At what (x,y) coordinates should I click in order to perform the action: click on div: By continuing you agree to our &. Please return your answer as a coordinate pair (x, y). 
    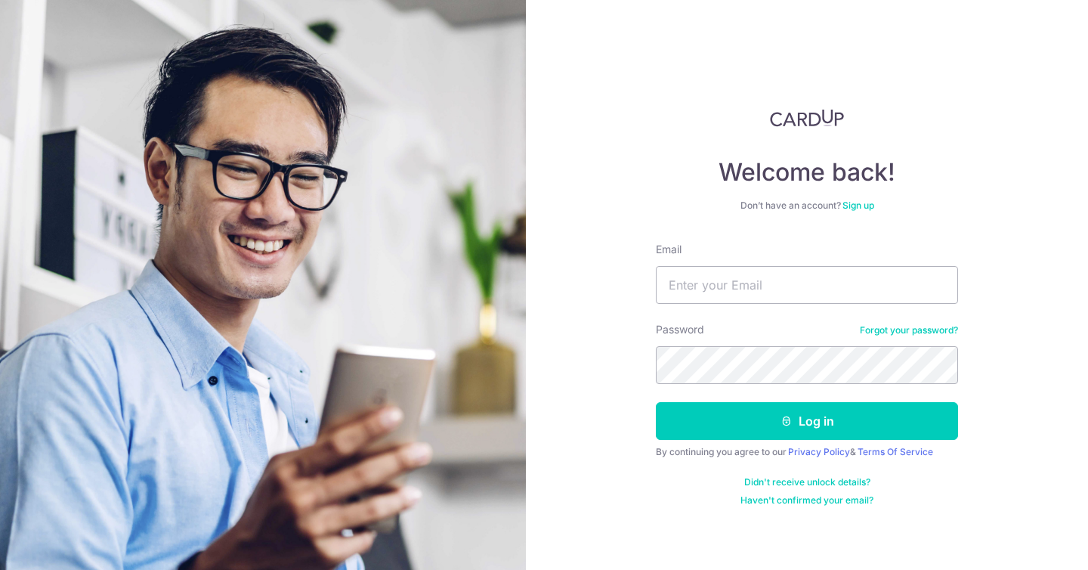
    Looking at the image, I should click on (807, 452).